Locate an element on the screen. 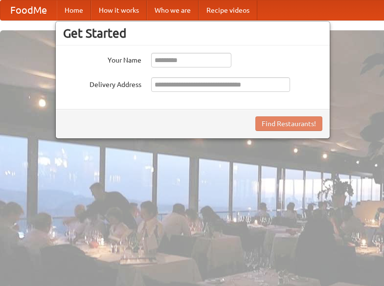  a: Who we are is located at coordinates (173, 10).